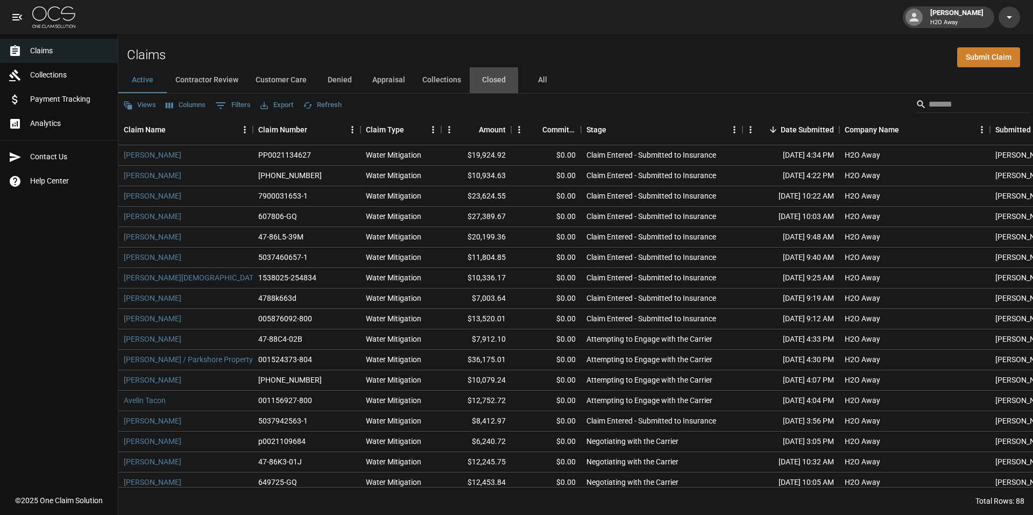 Image resolution: width=1033 pixels, height=515 pixels. What do you see at coordinates (69, 75) in the screenshot?
I see `span: Collections` at bounding box center [69, 75].